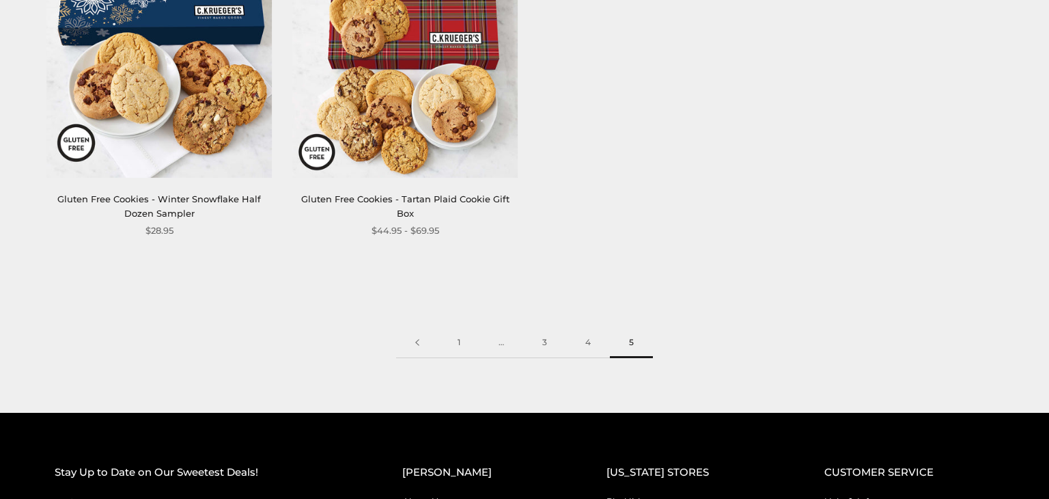 Image resolution: width=1049 pixels, height=499 pixels. What do you see at coordinates (201, 472) in the screenshot?
I see `h2: Stay Up to Date on Our Sweetest Deals!` at bounding box center [201, 472].